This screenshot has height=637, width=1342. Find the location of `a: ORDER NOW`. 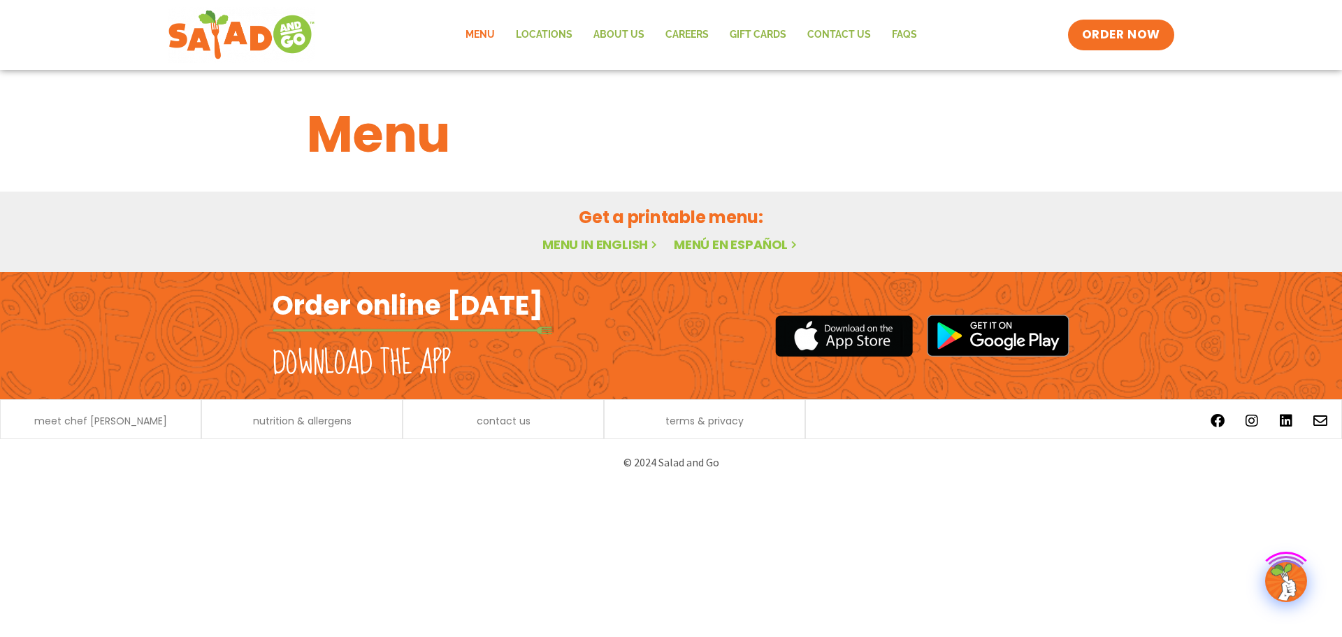

a: ORDER NOW is located at coordinates (1121, 35).